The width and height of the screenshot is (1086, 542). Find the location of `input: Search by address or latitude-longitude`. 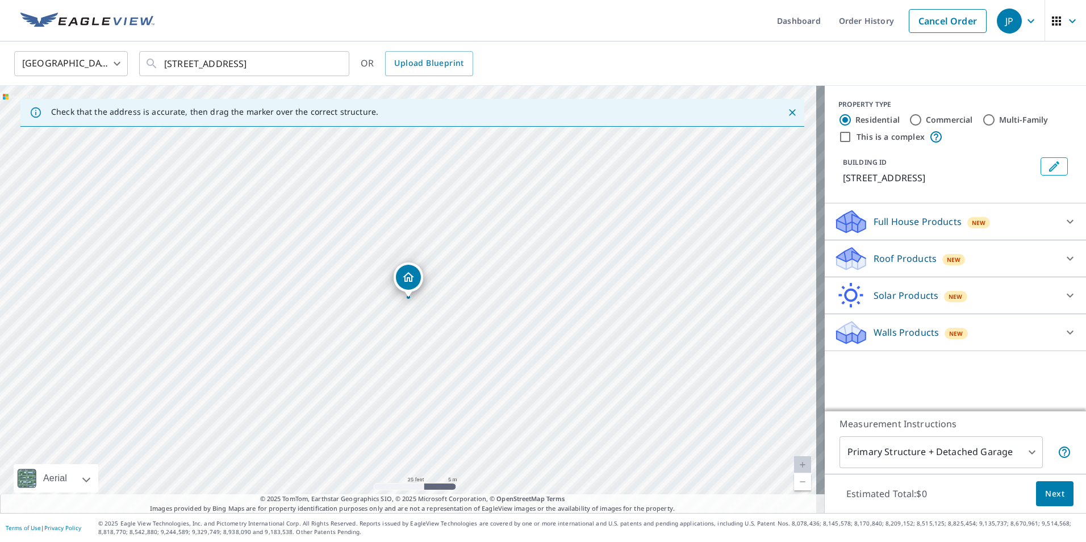

input: Search by address or latitude-longitude is located at coordinates (245, 64).